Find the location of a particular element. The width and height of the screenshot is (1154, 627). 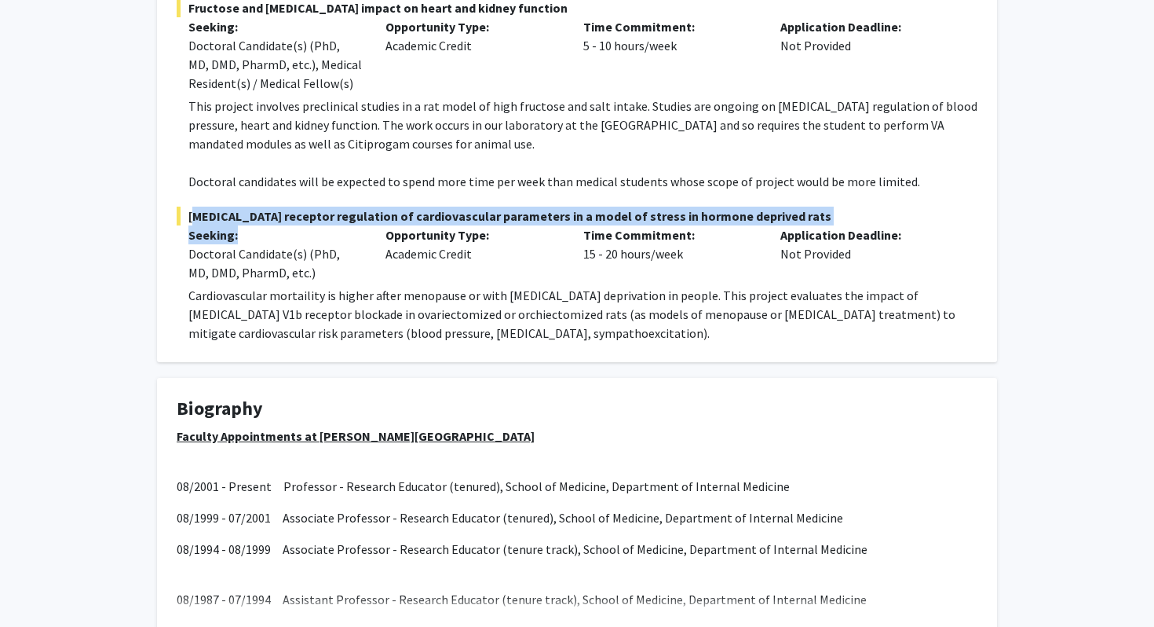

p: 08/2001 - Present Professor - Research Educator (tenured), School of Medicine, Department of Inte... is located at coordinates (577, 477).